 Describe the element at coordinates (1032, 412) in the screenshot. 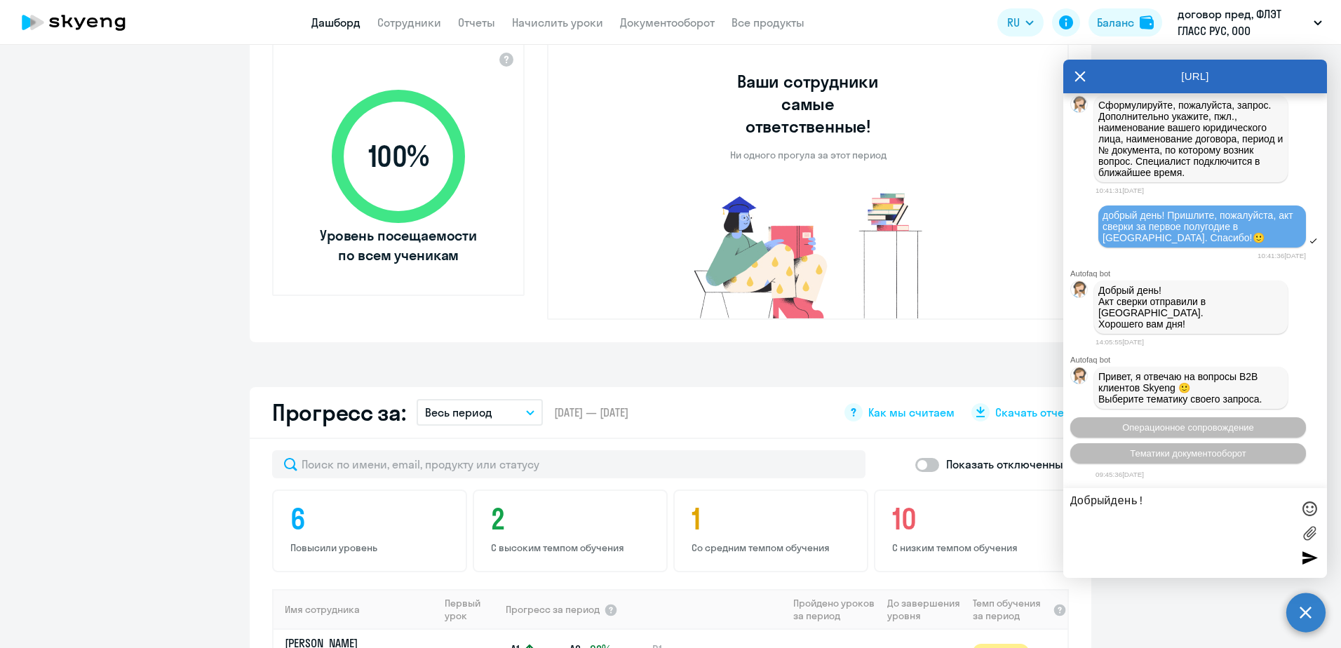

I see `span: Скачать отчет` at that location.